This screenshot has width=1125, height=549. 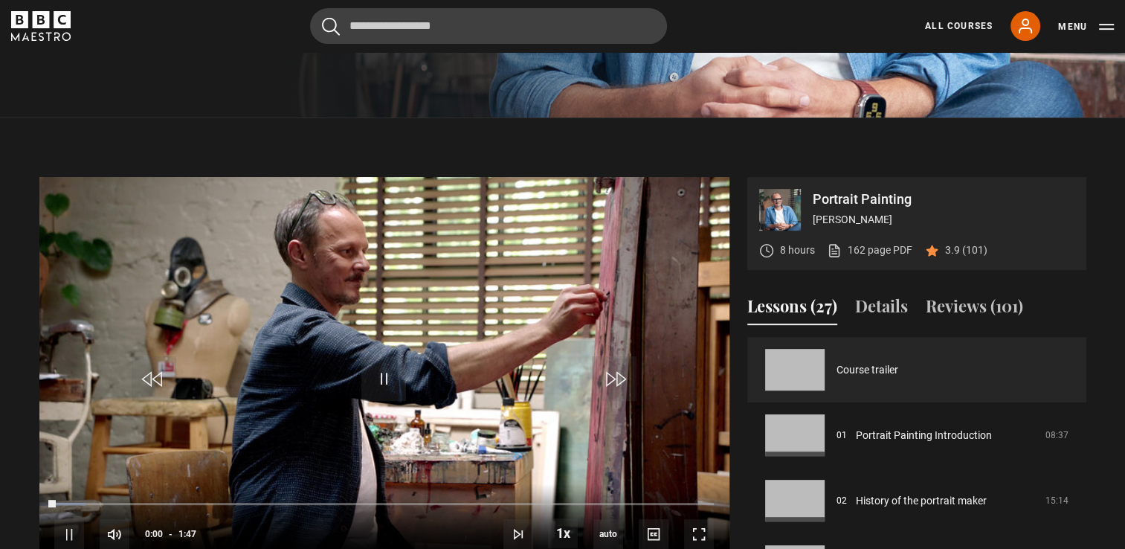 What do you see at coordinates (870, 250) in the screenshot?
I see `a: 162 page PDF` at bounding box center [870, 250].